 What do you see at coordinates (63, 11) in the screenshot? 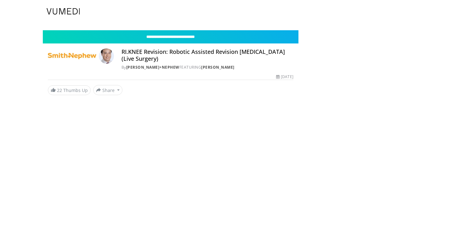
I see `img: VuMedi Logo` at bounding box center [63, 11].